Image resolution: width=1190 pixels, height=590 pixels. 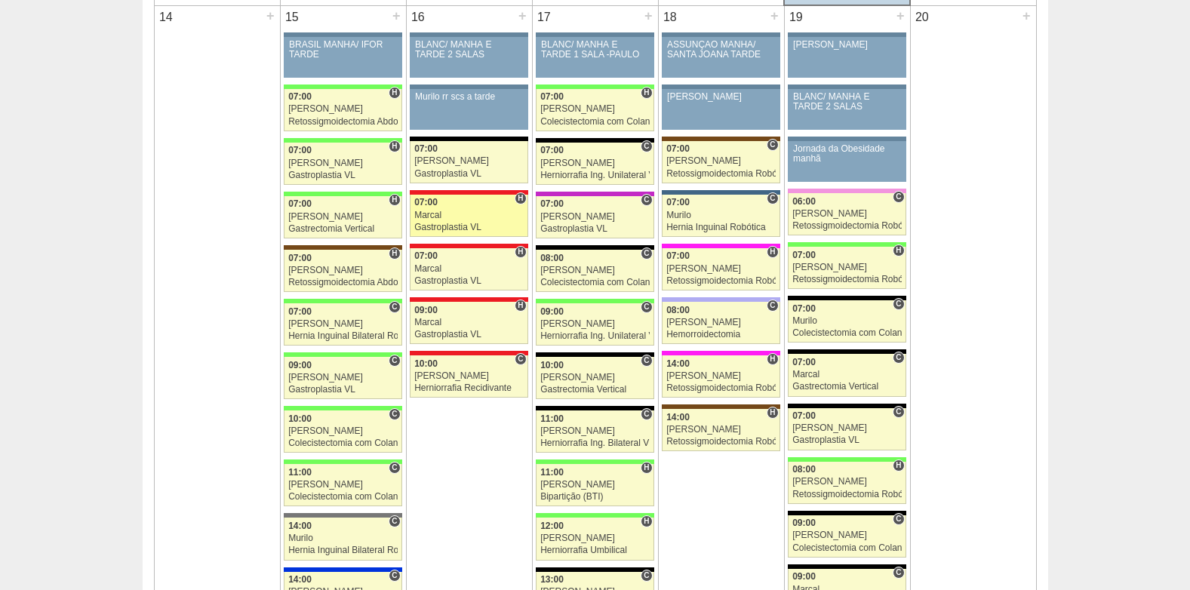 I want to click on div: ASSUNÇÃO MANHÃ/ SANTA JOANA TARDE, so click(x=721, y=50).